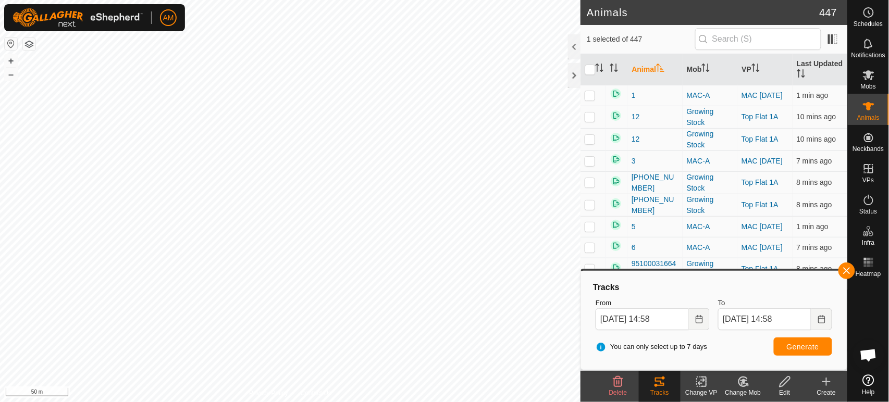 Image resolution: width=889 pixels, height=402 pixels. What do you see at coordinates (634, 227) in the screenshot?
I see `span: 5` at bounding box center [634, 227].